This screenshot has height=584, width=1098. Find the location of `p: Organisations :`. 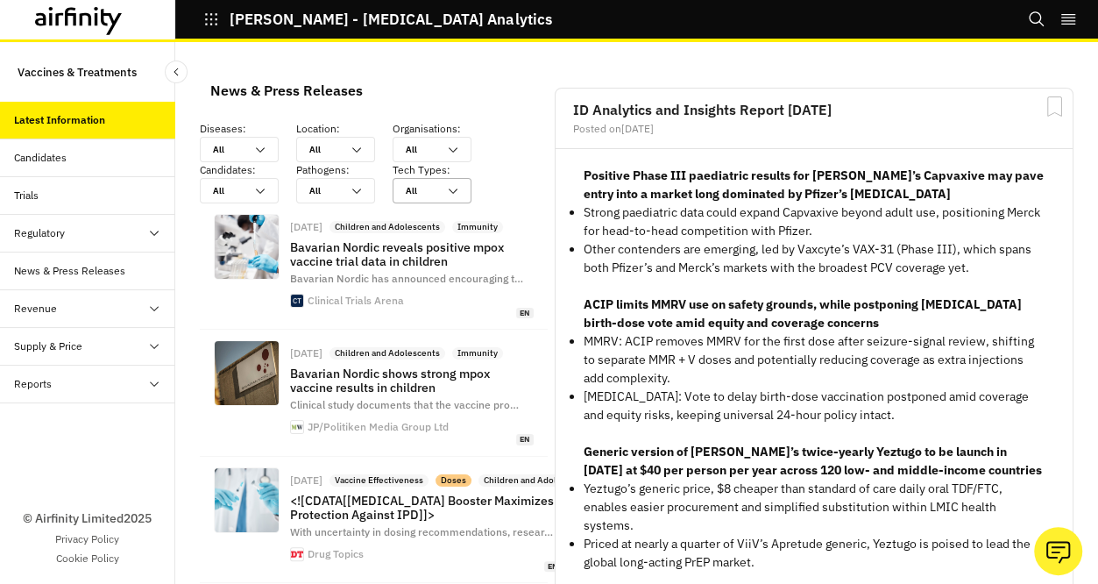

p: Organisations : is located at coordinates (441, 129).